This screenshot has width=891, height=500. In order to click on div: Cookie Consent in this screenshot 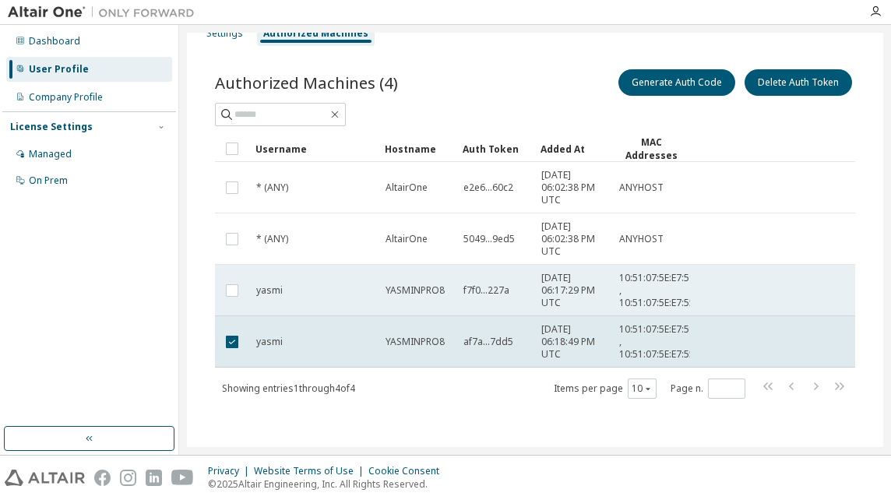, I will do `click(408, 471)`.